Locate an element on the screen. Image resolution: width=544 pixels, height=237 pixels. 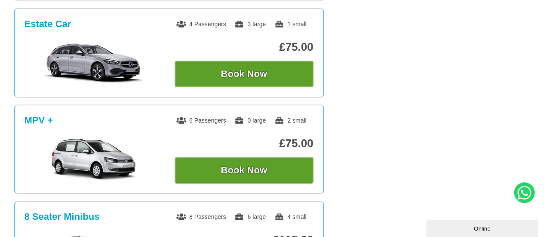
div: Online is located at coordinates (56, 10).